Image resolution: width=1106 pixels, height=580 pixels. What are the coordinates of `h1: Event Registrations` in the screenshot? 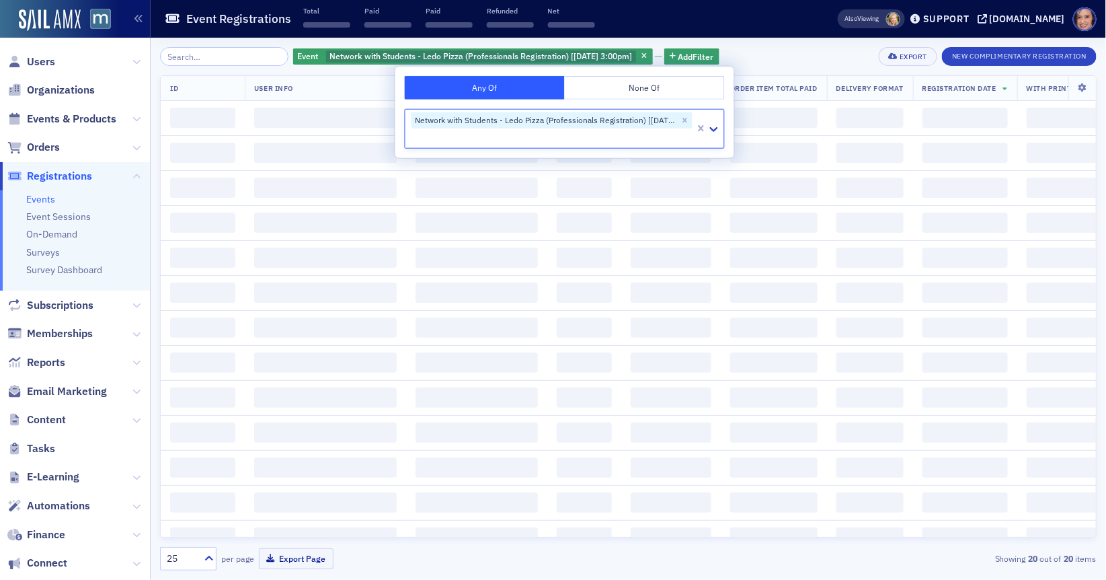 It's located at (239, 19).